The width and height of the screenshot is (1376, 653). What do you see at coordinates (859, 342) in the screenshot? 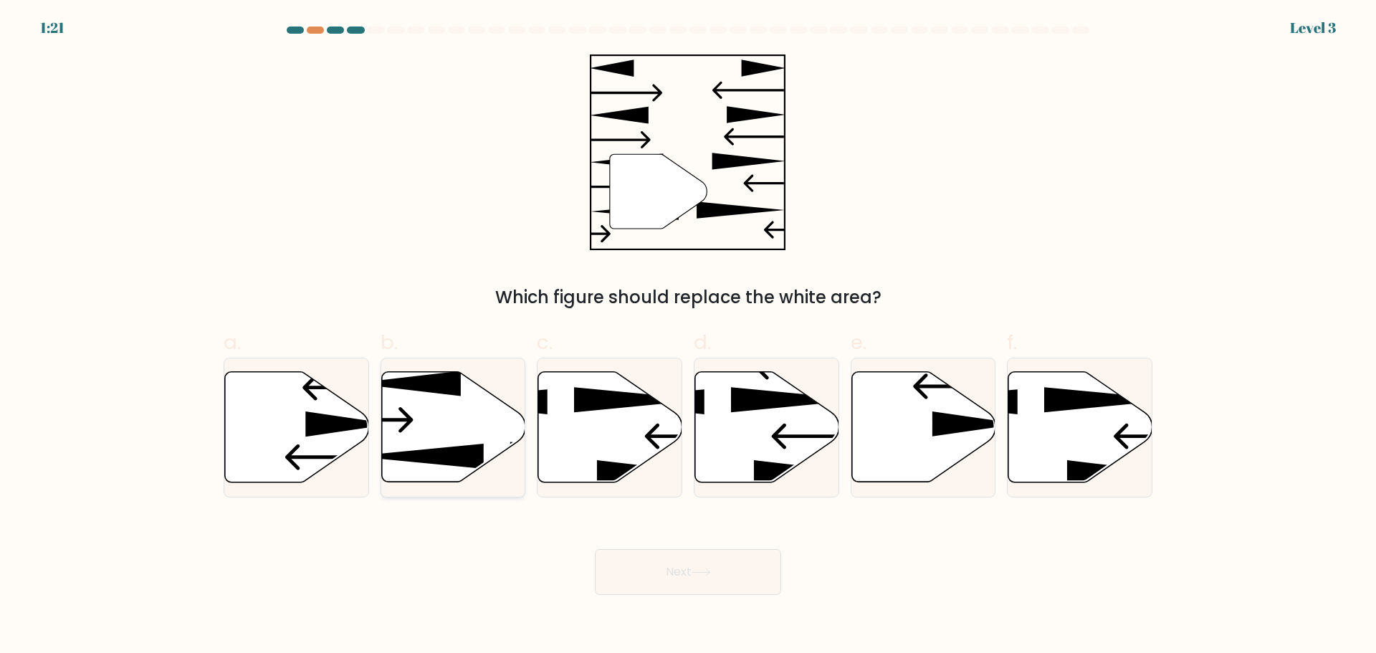
I see `span: e.` at bounding box center [859, 342].